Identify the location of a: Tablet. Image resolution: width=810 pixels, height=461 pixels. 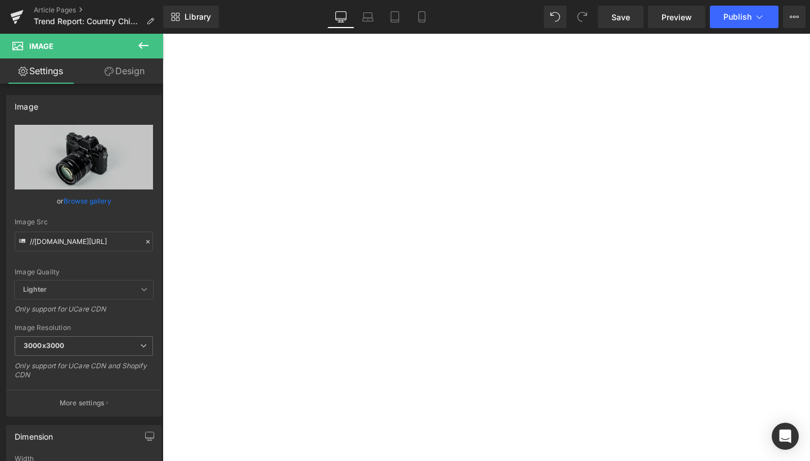
(395, 17).